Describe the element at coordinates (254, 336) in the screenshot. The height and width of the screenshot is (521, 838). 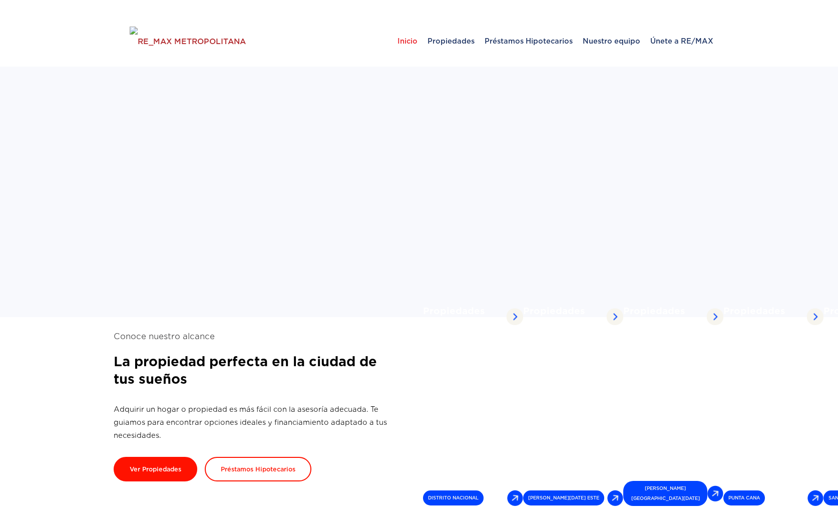
I see `span: Conoce nuestro alcance` at that location.